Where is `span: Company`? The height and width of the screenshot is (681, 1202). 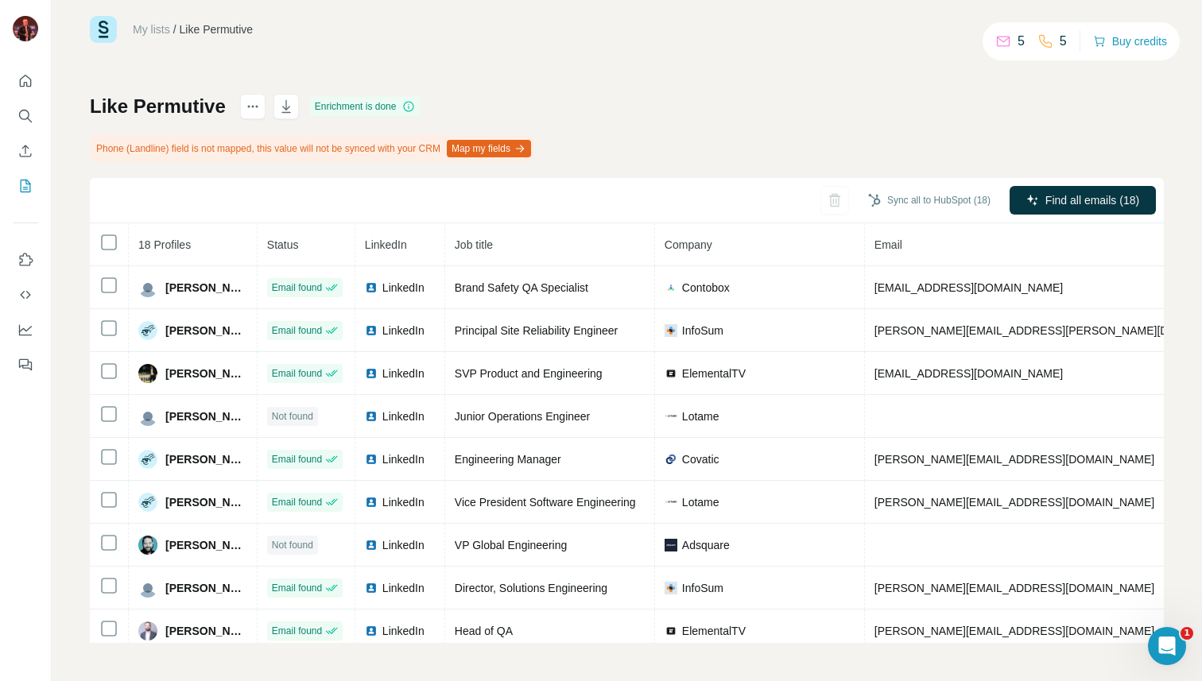 span: Company is located at coordinates (689, 245).